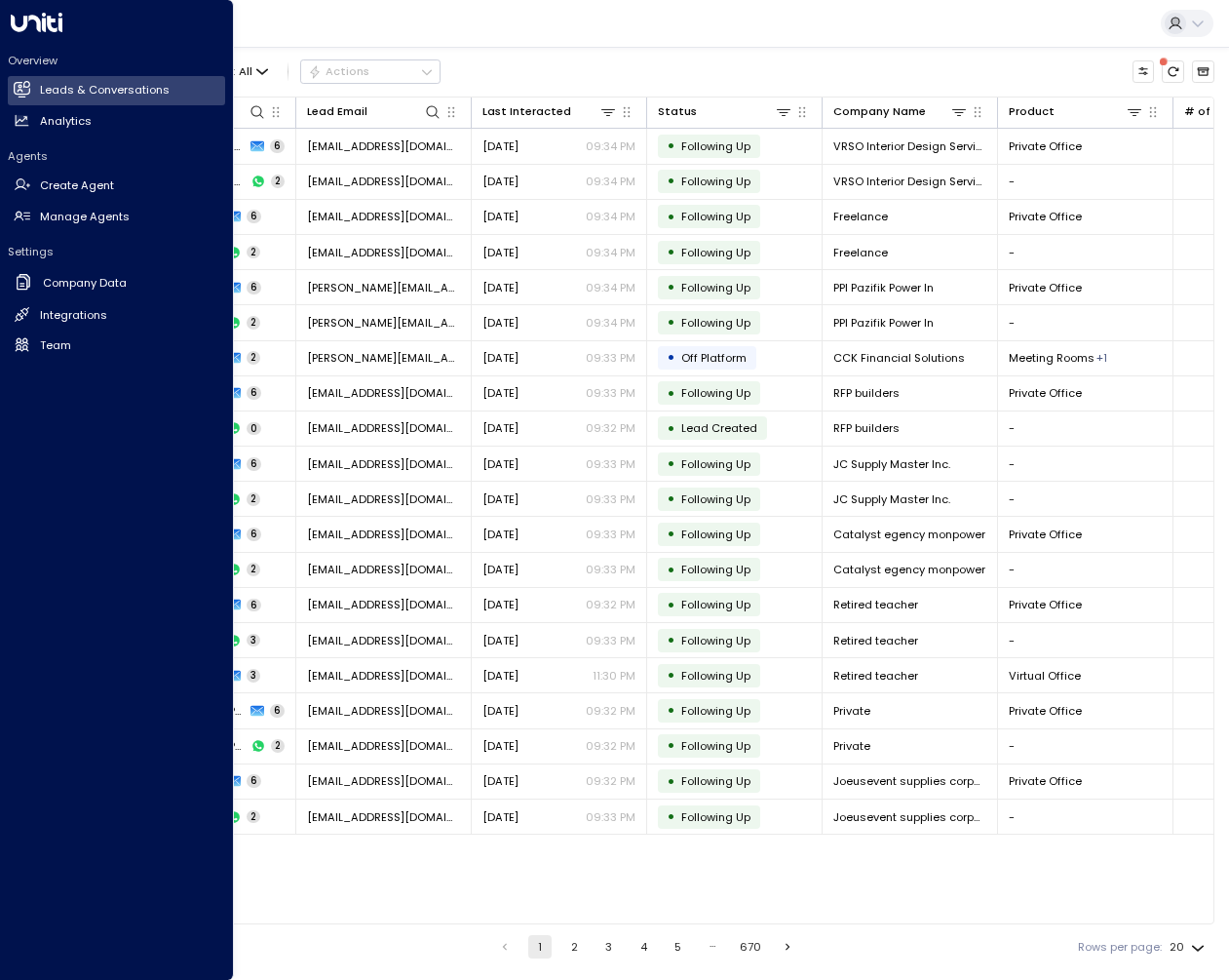 This screenshot has width=1229, height=980. What do you see at coordinates (610, 946) in the screenshot?
I see `button: Go to page 3` at bounding box center [610, 946].